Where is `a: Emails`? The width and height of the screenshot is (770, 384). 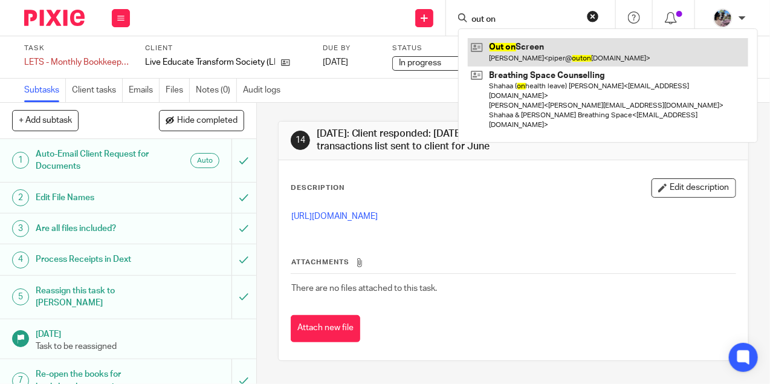 a: Emails is located at coordinates (144, 90).